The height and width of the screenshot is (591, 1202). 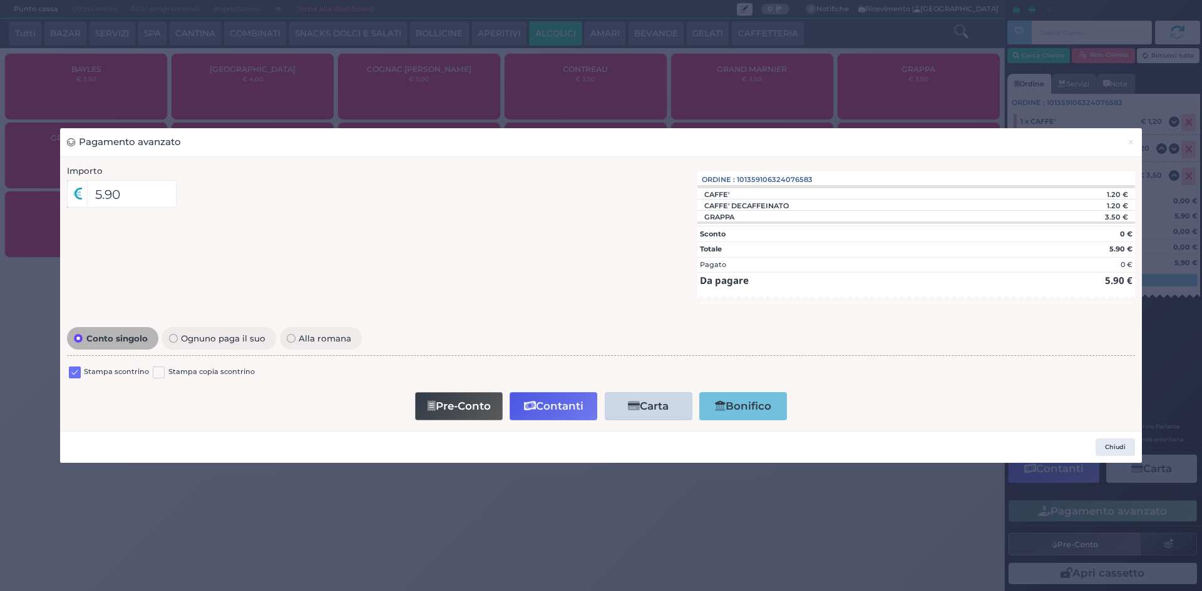 I want to click on div: GRAPPA, so click(x=718, y=217).